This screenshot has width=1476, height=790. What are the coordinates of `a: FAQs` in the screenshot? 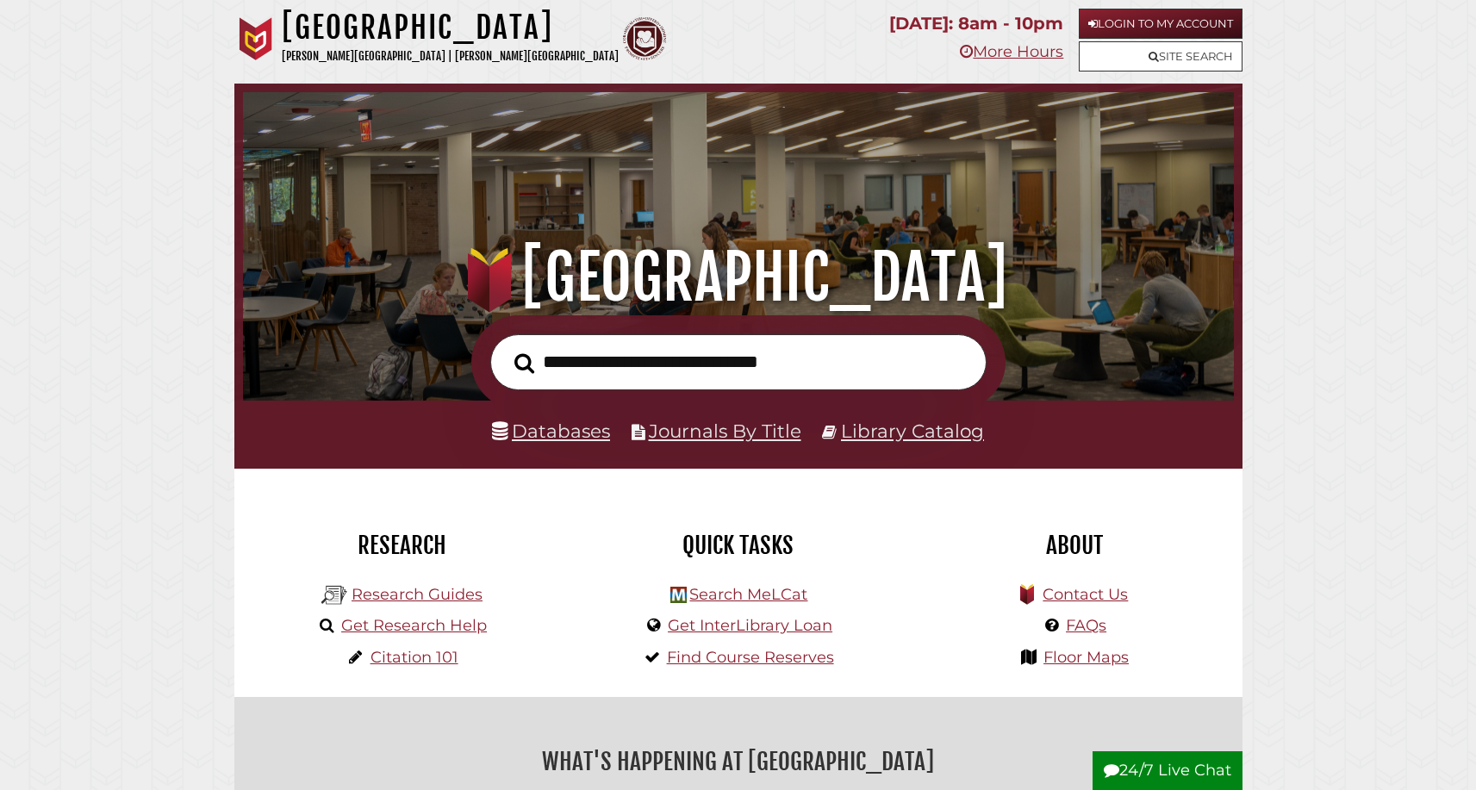 It's located at (1086, 626).